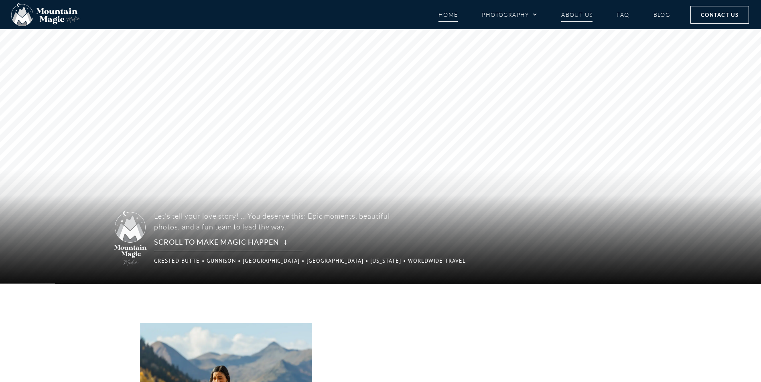 This screenshot has width=761, height=382. I want to click on rs-layer: Scroll to make magic happen, so click(228, 244).